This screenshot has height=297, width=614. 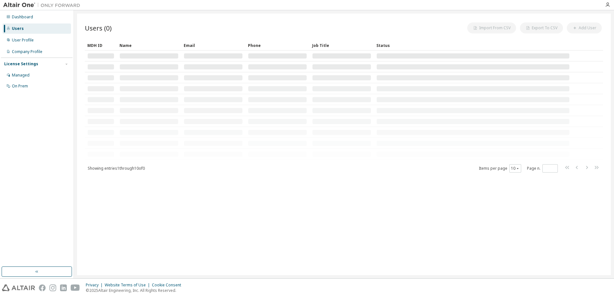 I want to click on img: facebook.svg, so click(x=42, y=288).